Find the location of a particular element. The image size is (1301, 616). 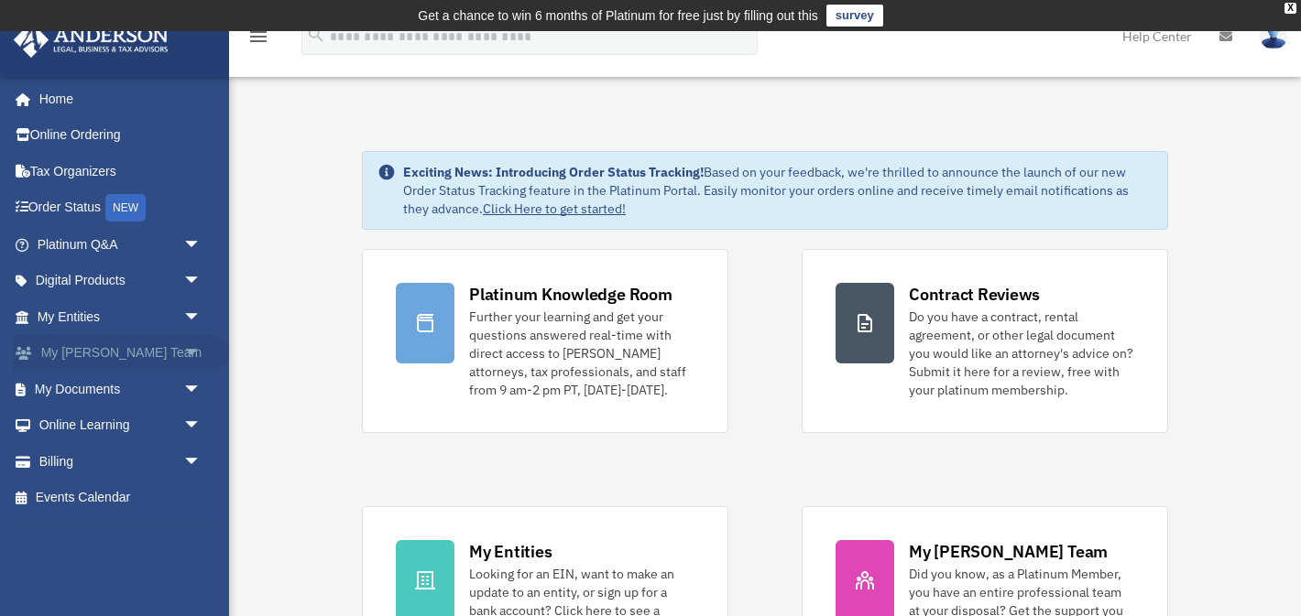

a: Platinum Q&Aarrow_drop_down is located at coordinates (121, 245).